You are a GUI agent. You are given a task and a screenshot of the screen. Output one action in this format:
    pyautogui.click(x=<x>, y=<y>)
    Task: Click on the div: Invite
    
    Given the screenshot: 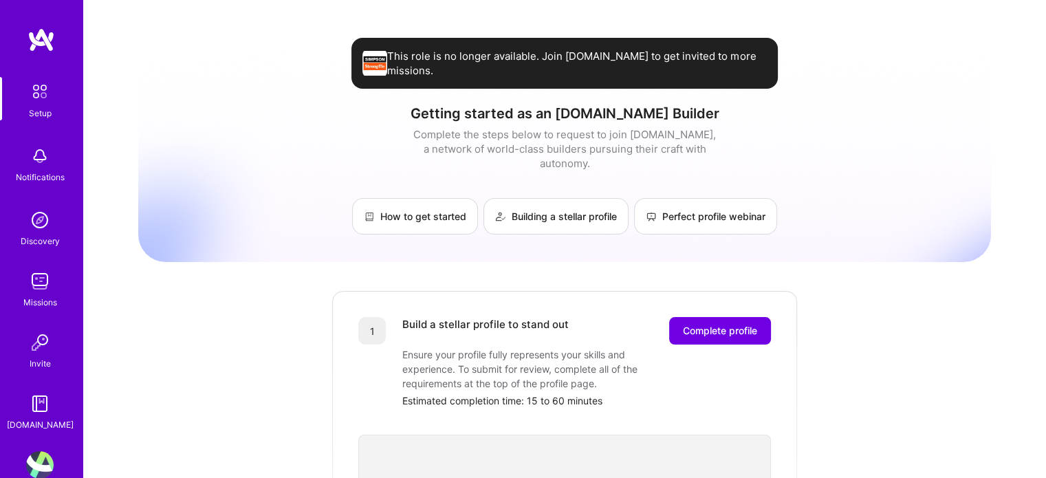 What is the action you would take?
    pyautogui.click(x=40, y=363)
    